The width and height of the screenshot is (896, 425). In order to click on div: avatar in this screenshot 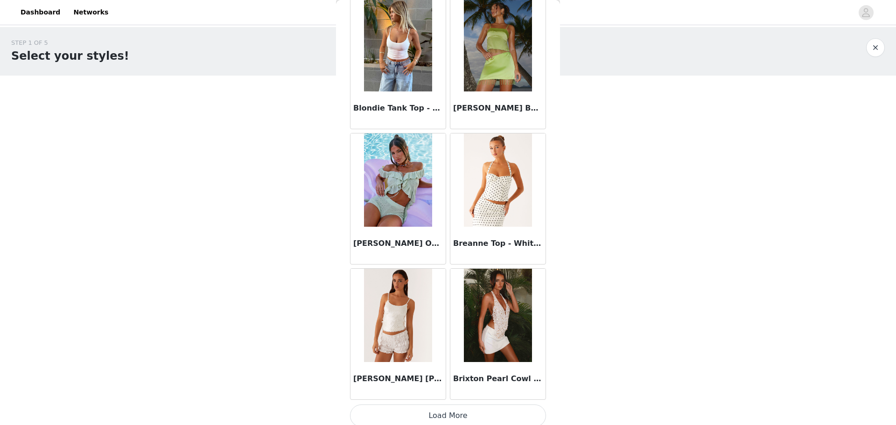, I will do `click(865, 13)`.